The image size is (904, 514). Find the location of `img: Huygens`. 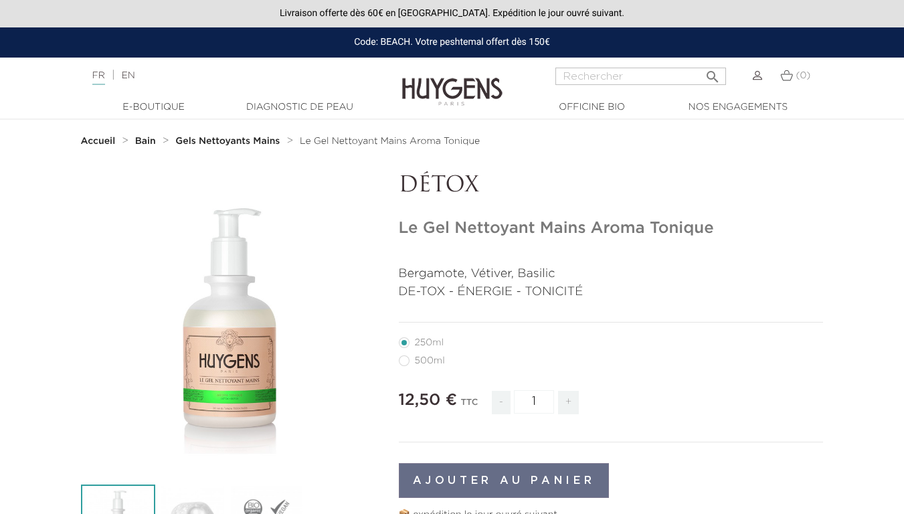

img: Huygens is located at coordinates (452, 82).